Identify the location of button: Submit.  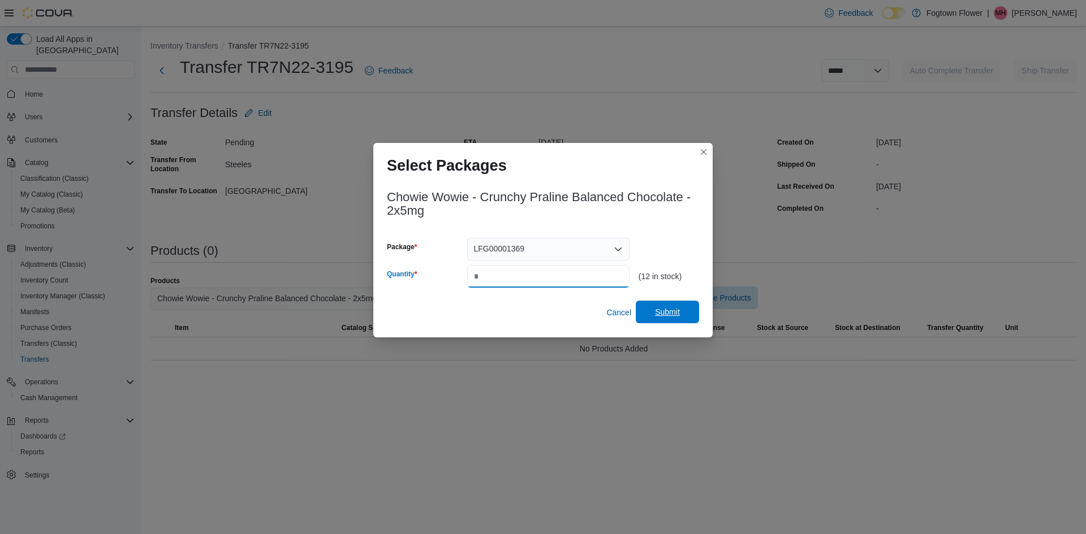
(667, 312).